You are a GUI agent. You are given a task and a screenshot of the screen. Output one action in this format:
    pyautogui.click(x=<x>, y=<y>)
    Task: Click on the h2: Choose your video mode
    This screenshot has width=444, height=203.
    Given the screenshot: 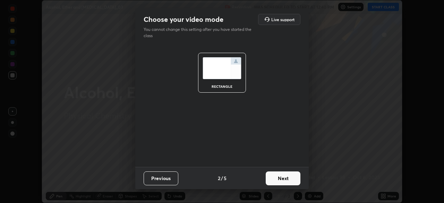 What is the action you would take?
    pyautogui.click(x=183, y=19)
    